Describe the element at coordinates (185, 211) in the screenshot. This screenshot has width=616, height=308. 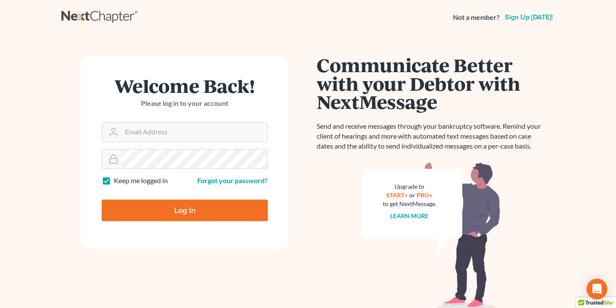
I see `input: Log In` at that location.